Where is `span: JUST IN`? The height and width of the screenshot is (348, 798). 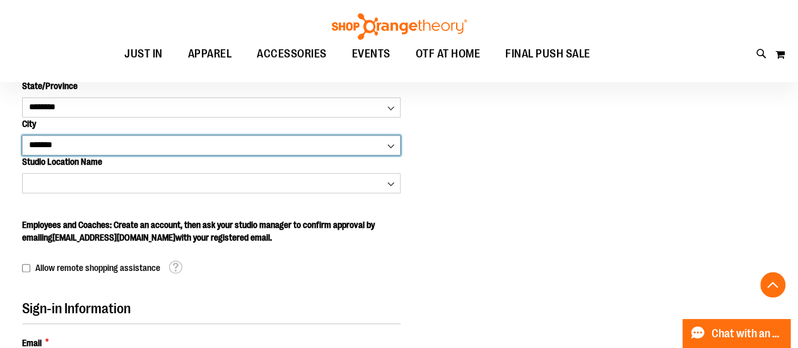 span: JUST IN is located at coordinates (143, 54).